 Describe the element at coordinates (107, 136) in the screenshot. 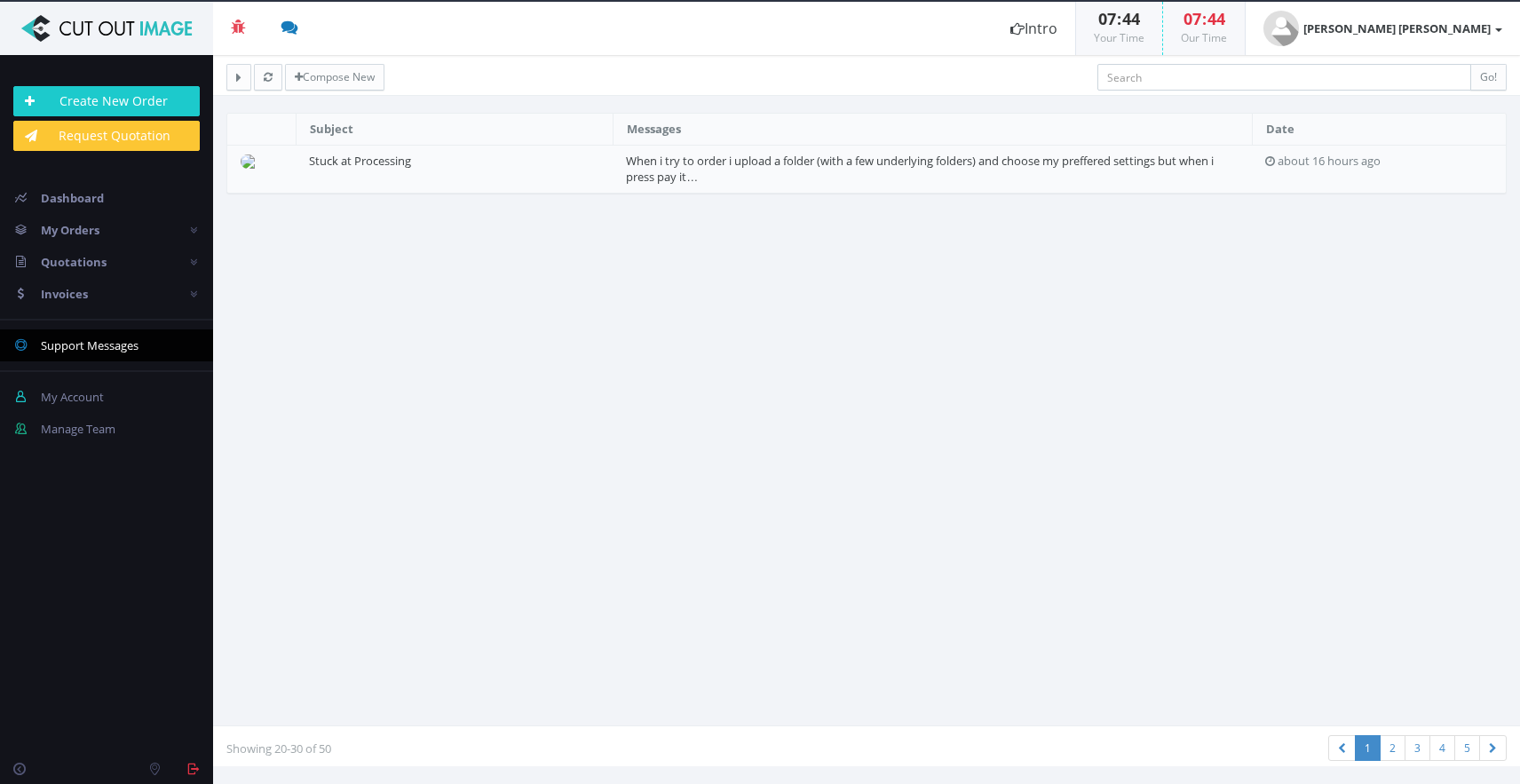

I see `a: Request Quotation` at that location.